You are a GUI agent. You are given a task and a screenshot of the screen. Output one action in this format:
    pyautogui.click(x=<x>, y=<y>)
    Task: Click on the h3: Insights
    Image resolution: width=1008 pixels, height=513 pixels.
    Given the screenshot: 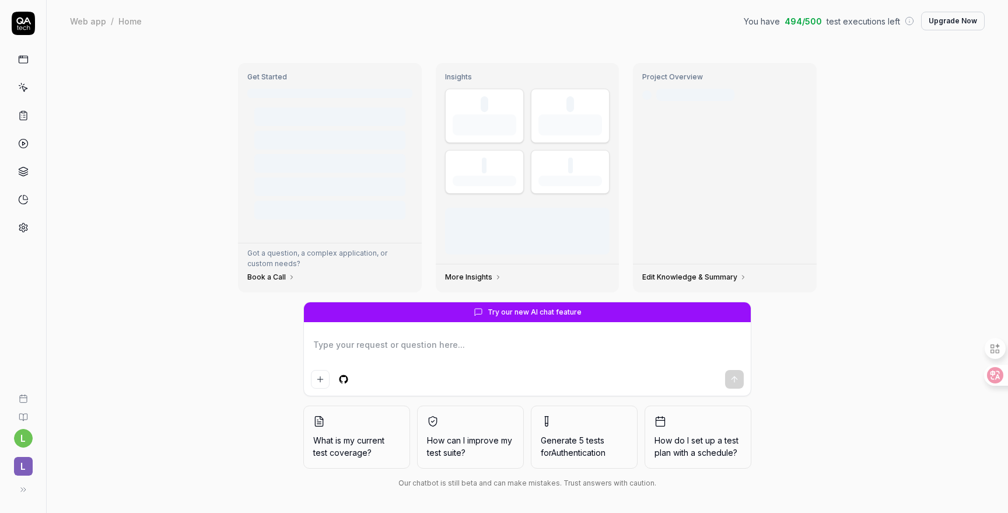 What is the action you would take?
    pyautogui.click(x=527, y=77)
    